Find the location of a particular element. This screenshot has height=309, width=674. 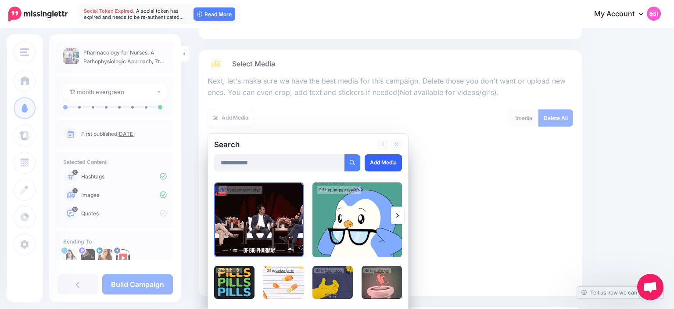

span: 13 is located at coordinates (75, 209).